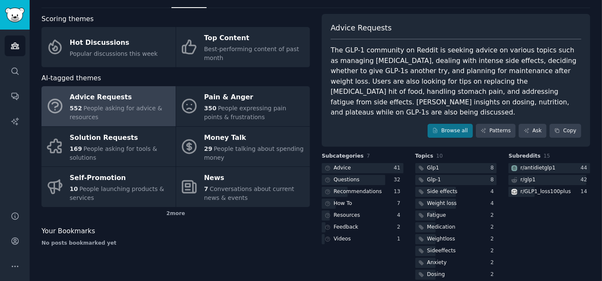 This screenshot has width=602, height=281. Describe the element at coordinates (76, 149) in the screenshot. I see `span: 169` at that location.